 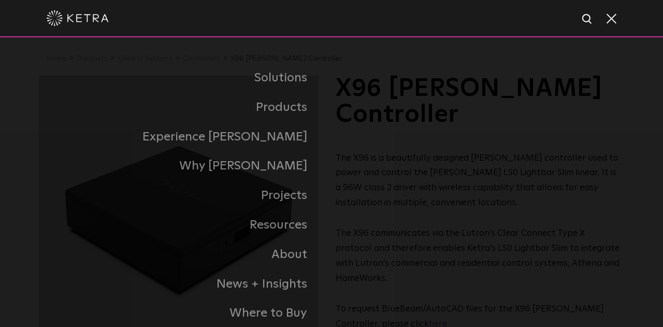 I want to click on a: Projects, so click(x=185, y=195).